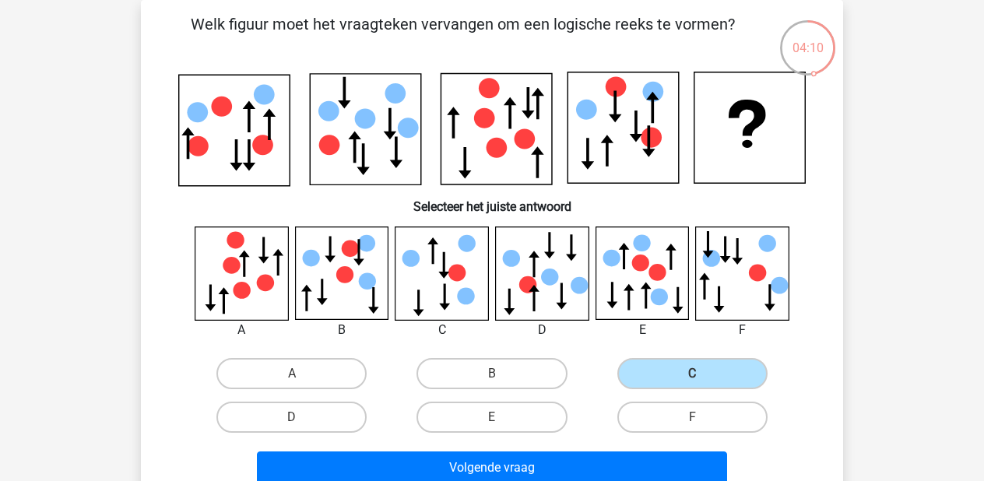 The image size is (984, 481). I want to click on div: D, so click(542, 330).